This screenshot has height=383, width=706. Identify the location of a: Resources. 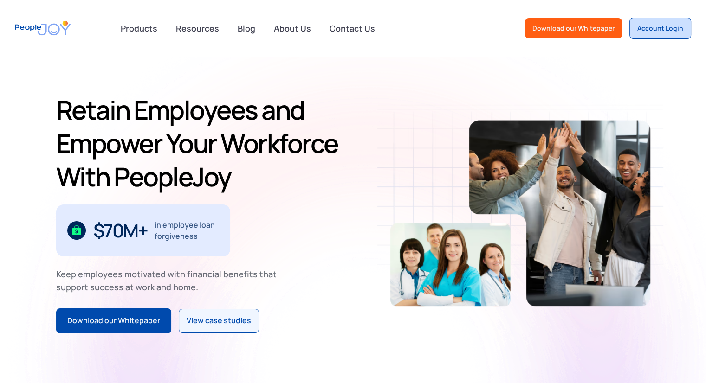
(197, 28).